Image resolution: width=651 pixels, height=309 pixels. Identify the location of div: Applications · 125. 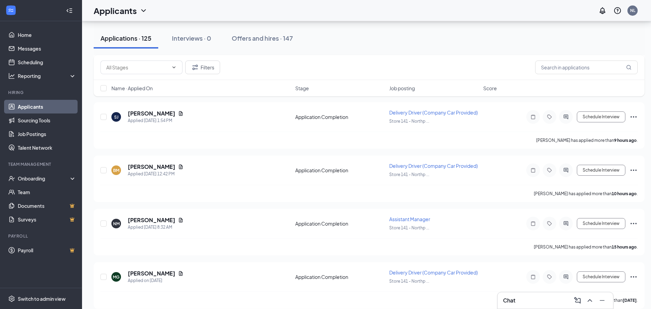
(126, 38).